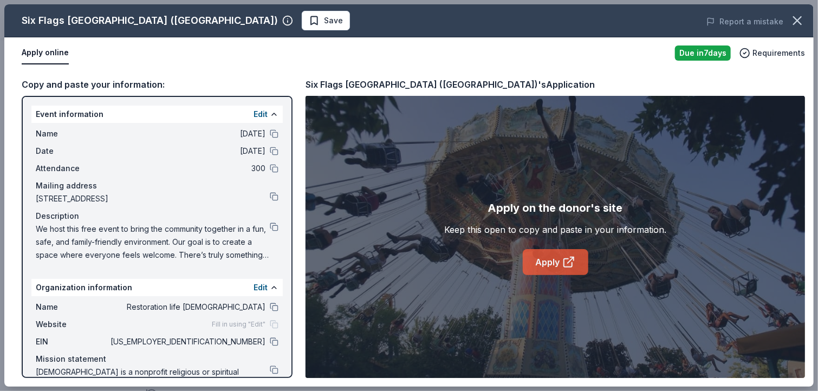 This screenshot has height=391, width=818. Describe the element at coordinates (187, 168) in the screenshot. I see `span: 300` at that location.